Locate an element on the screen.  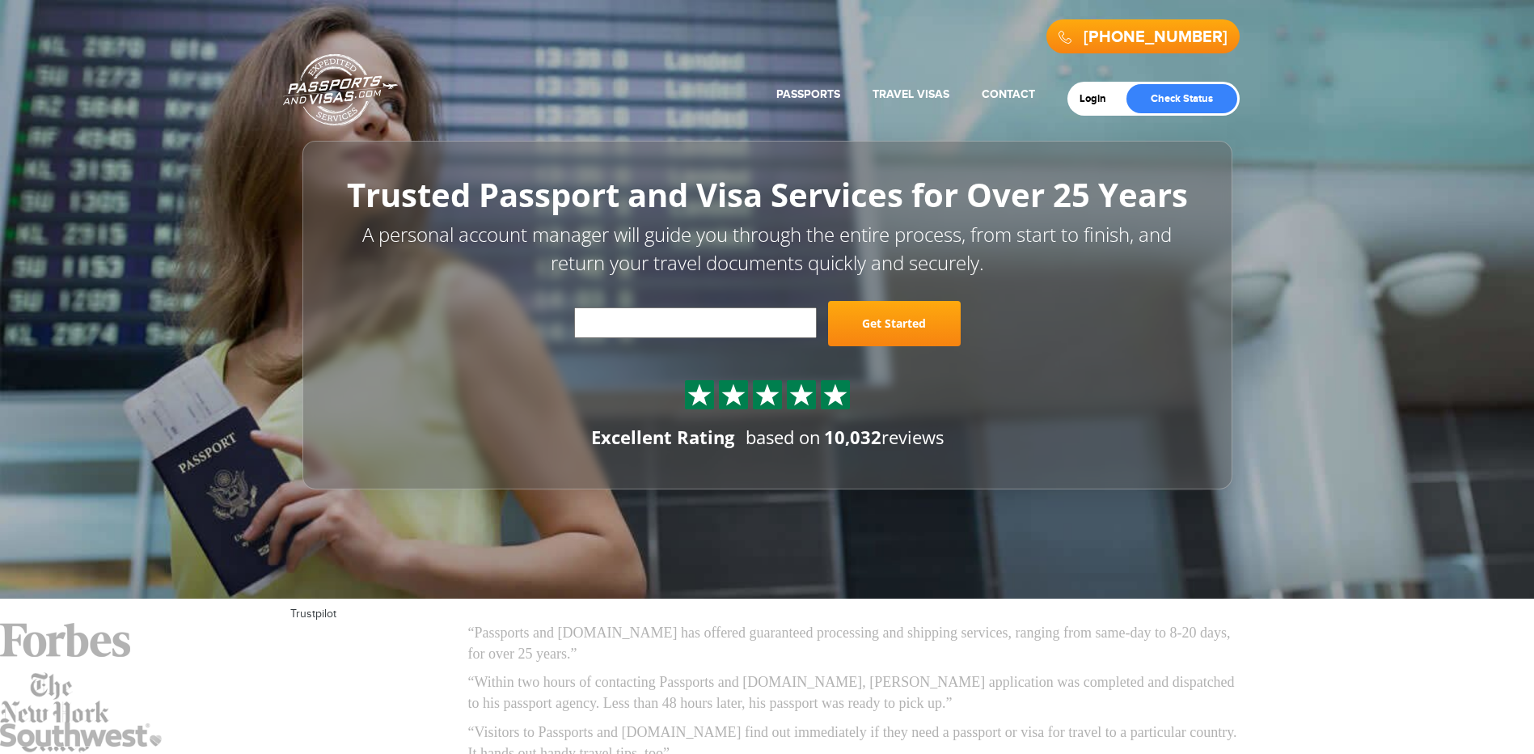
strong: 10,032 is located at coordinates (852, 437).